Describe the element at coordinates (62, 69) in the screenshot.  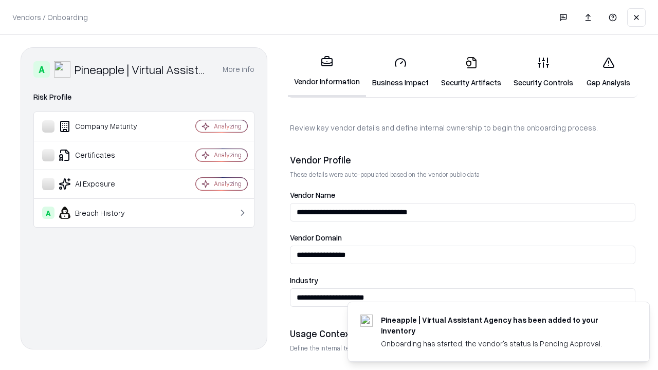
I see `img: Pineapple | Virtual Assistant Agency` at that location.